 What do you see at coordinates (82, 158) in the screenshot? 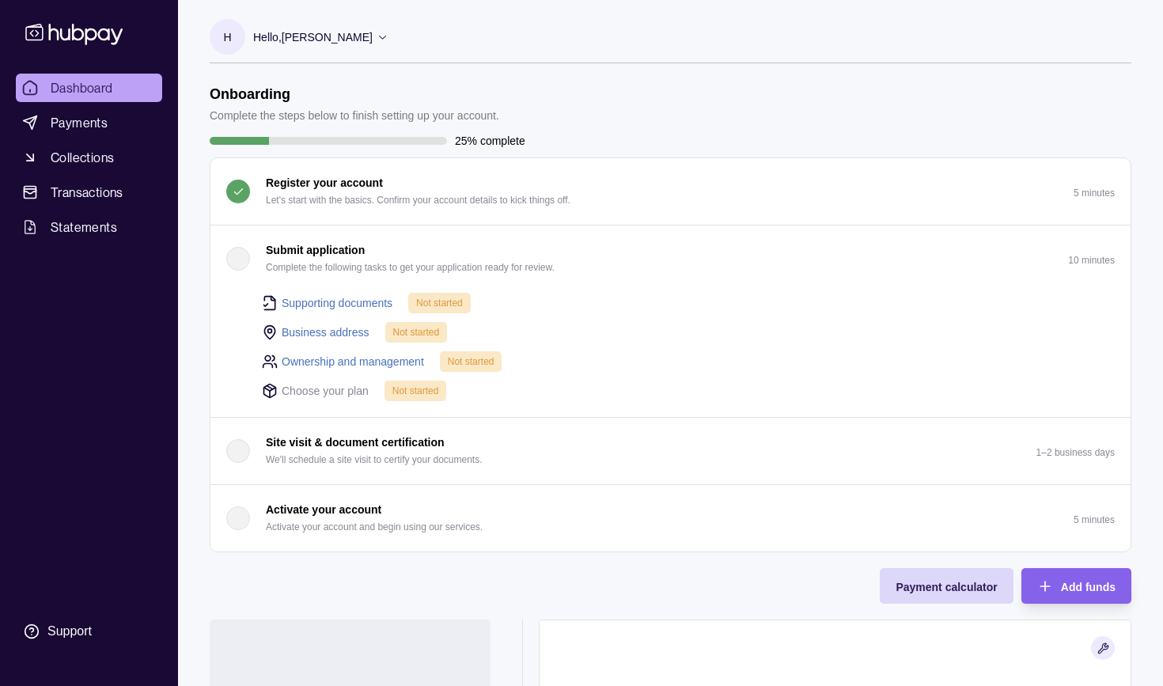
I see `span: Collections` at bounding box center [82, 158].